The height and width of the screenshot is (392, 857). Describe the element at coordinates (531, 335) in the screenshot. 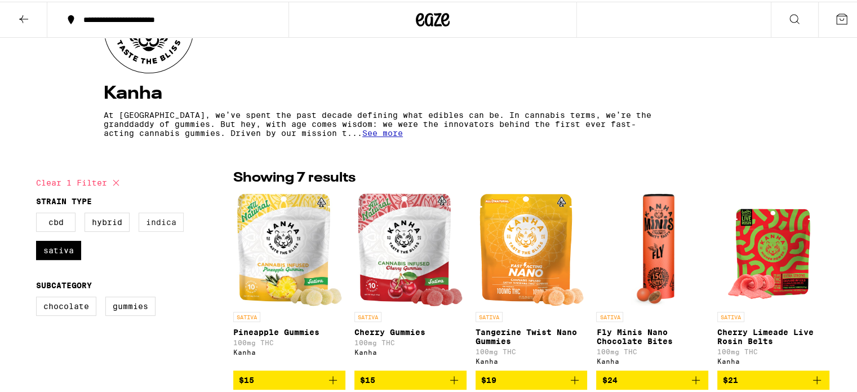

I see `p: Tangerine Twist Nano Gummies` at that location.